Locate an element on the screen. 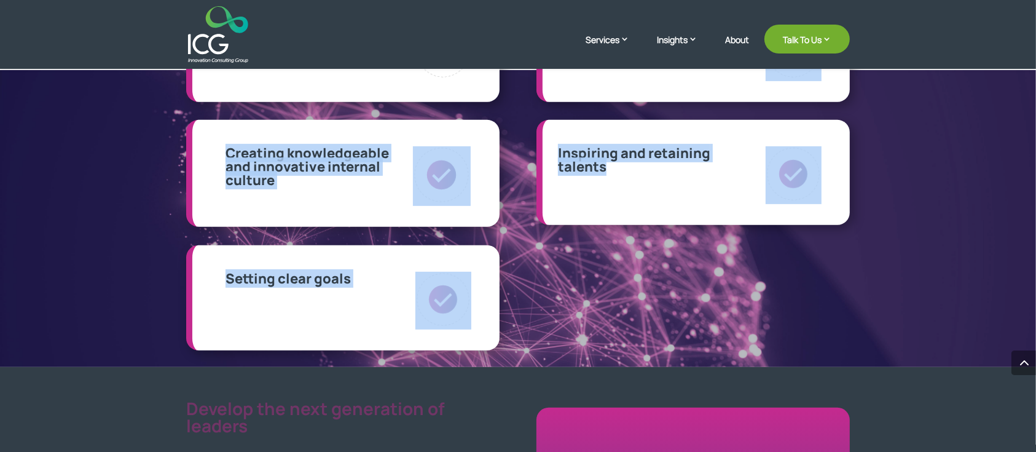 The width and height of the screenshot is (1036, 452). p: Creating knowledgeable and innovative internal culture is located at coordinates (319, 167).